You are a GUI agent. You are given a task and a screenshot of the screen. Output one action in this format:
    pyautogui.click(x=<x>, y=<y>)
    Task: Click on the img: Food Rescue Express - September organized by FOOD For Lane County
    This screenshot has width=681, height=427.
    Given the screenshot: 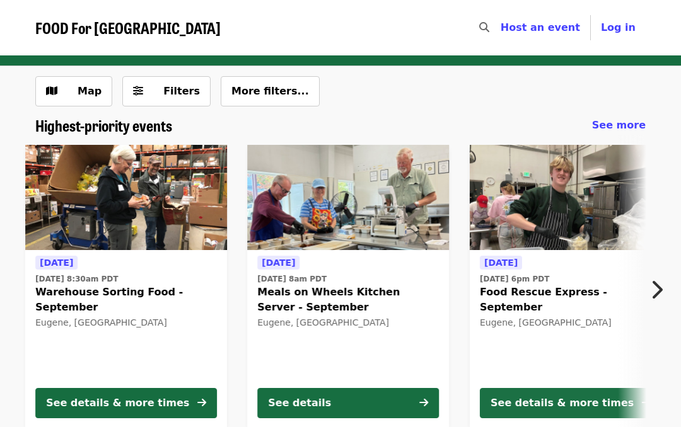 What is the action you would take?
    pyautogui.click(x=570, y=198)
    